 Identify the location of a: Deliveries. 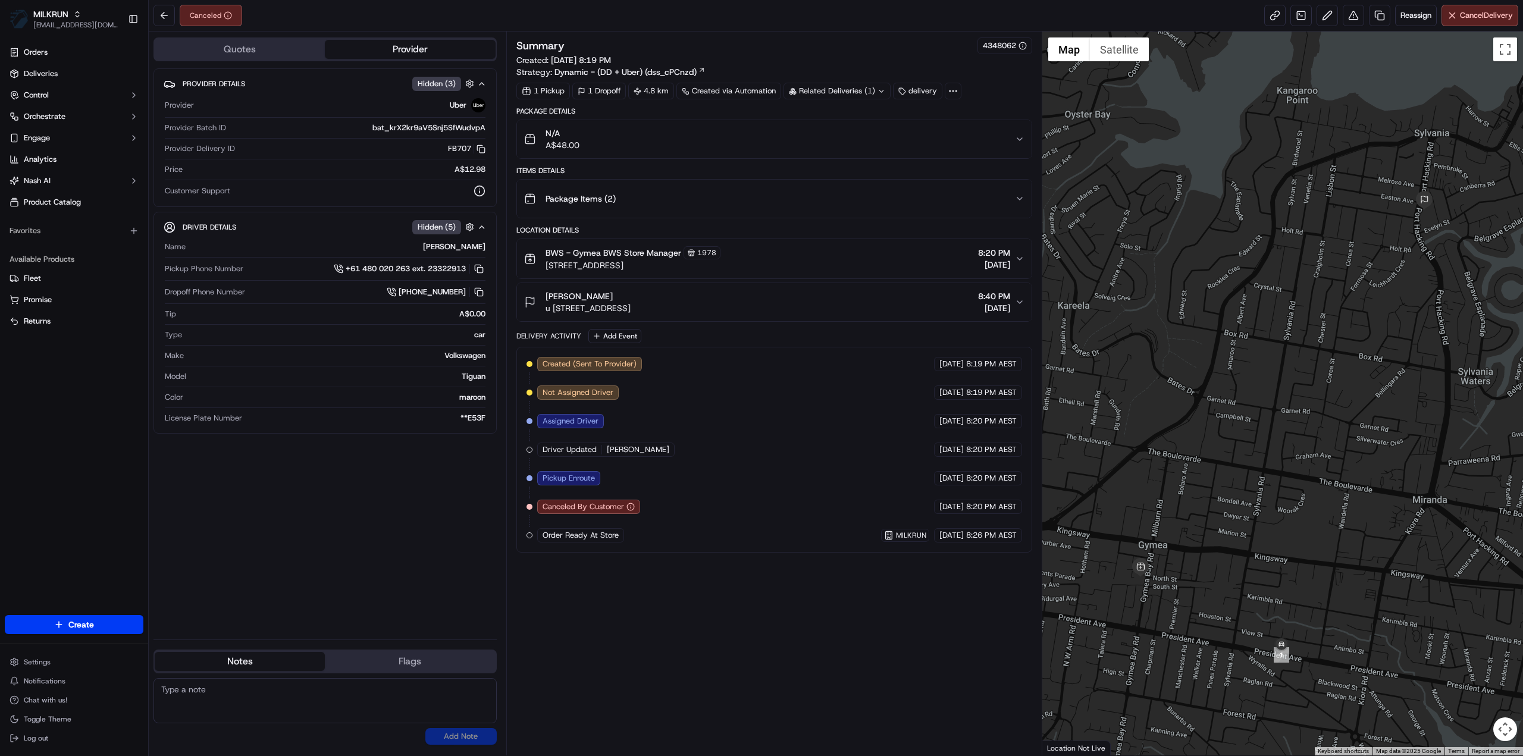
(74, 74).